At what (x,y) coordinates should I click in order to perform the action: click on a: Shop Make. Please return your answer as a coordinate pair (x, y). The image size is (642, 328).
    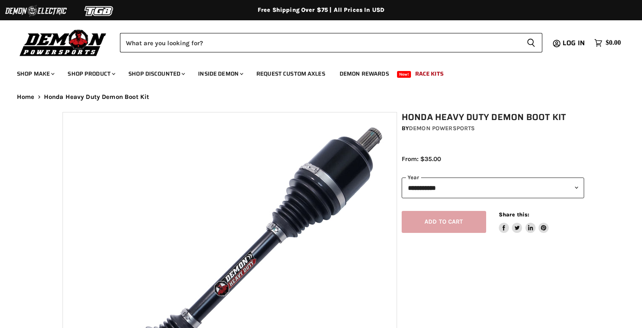
    Looking at the image, I should click on (35, 73).